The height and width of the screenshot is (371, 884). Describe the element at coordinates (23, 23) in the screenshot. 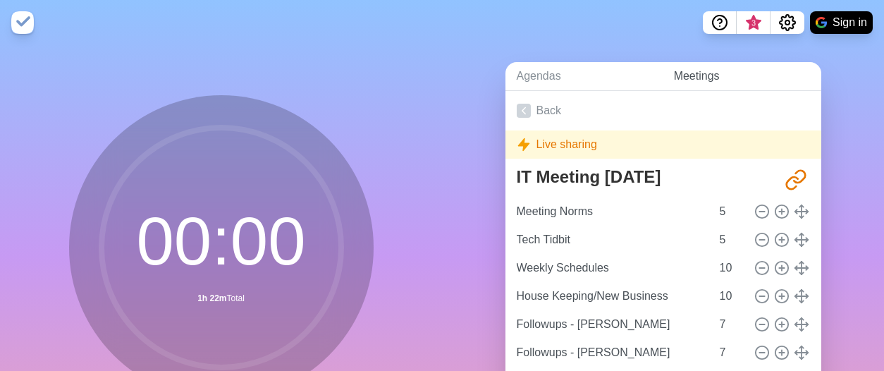

I see `img: timeblocks logo` at that location.